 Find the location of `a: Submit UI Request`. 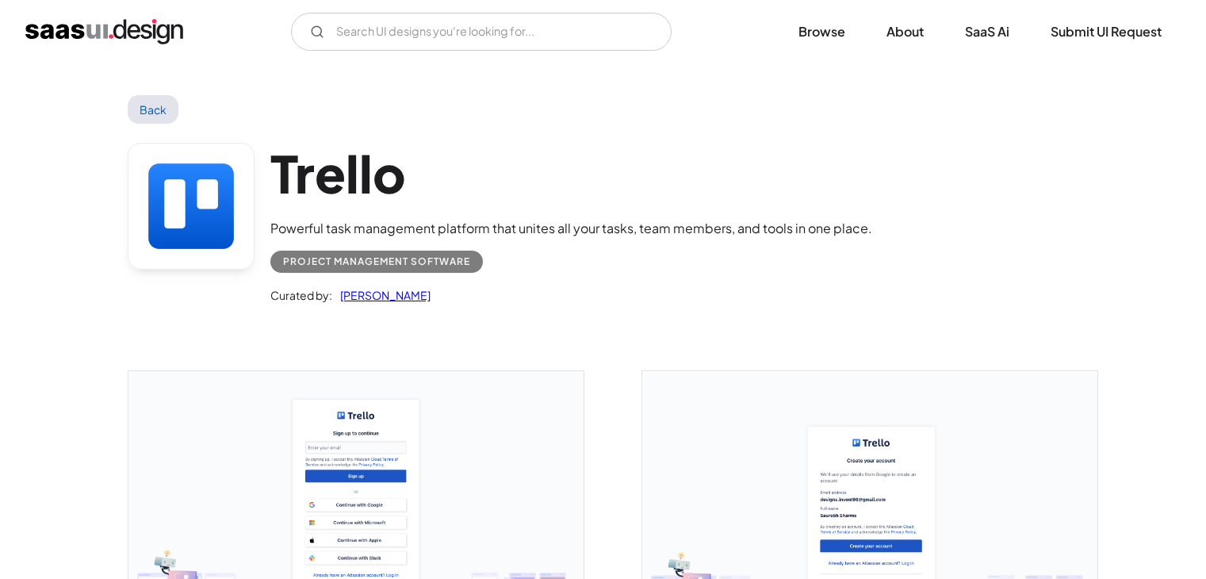

a: Submit UI Request is located at coordinates (1106, 32).